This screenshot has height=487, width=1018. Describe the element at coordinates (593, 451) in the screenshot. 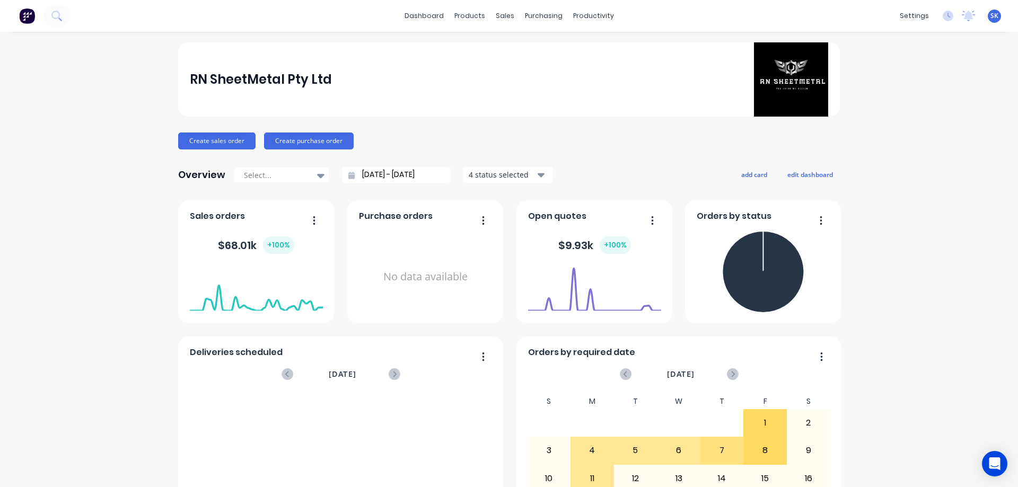

I see `div: 4` at that location.